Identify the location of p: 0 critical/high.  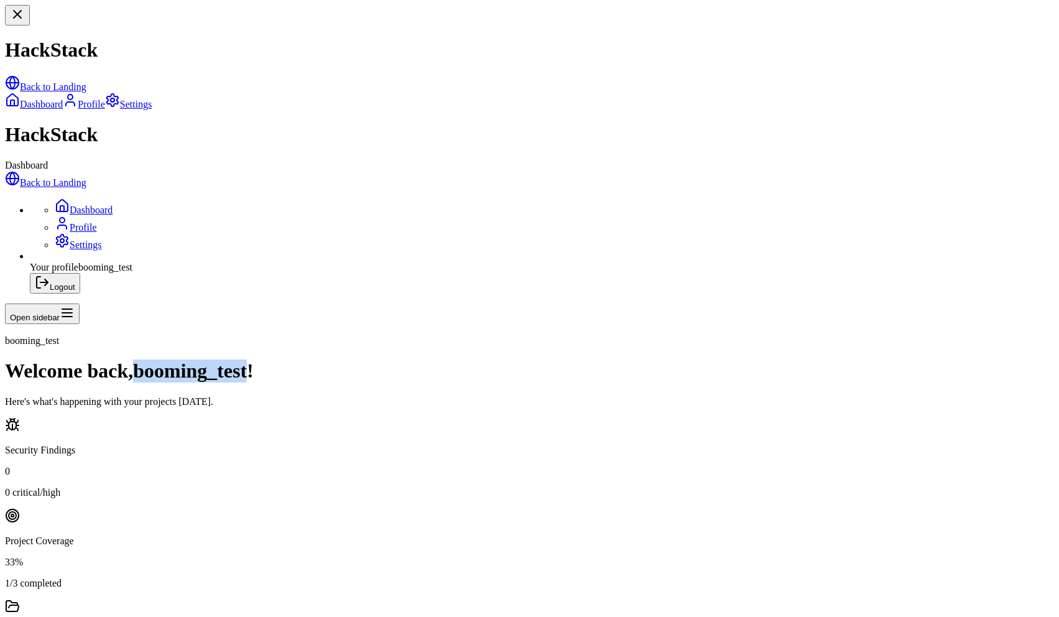
(530, 492).